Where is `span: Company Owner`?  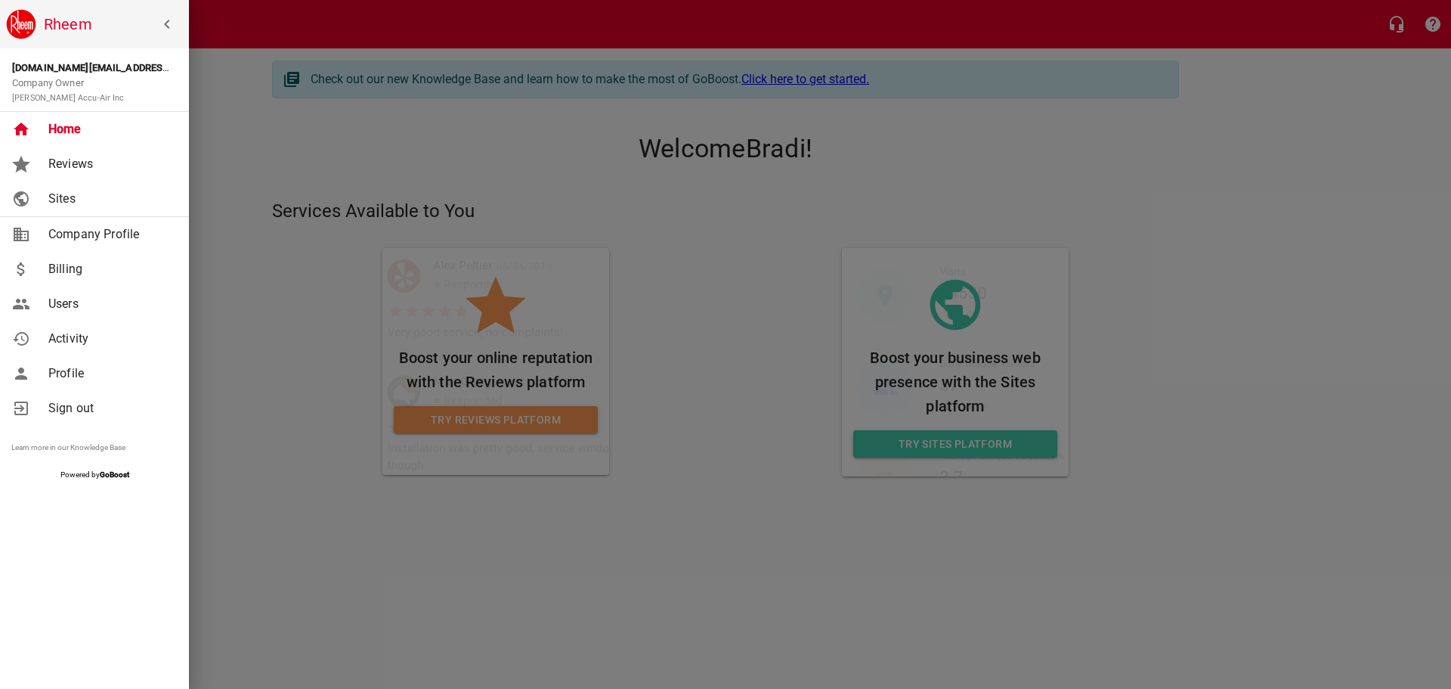 span: Company Owner is located at coordinates (68, 90).